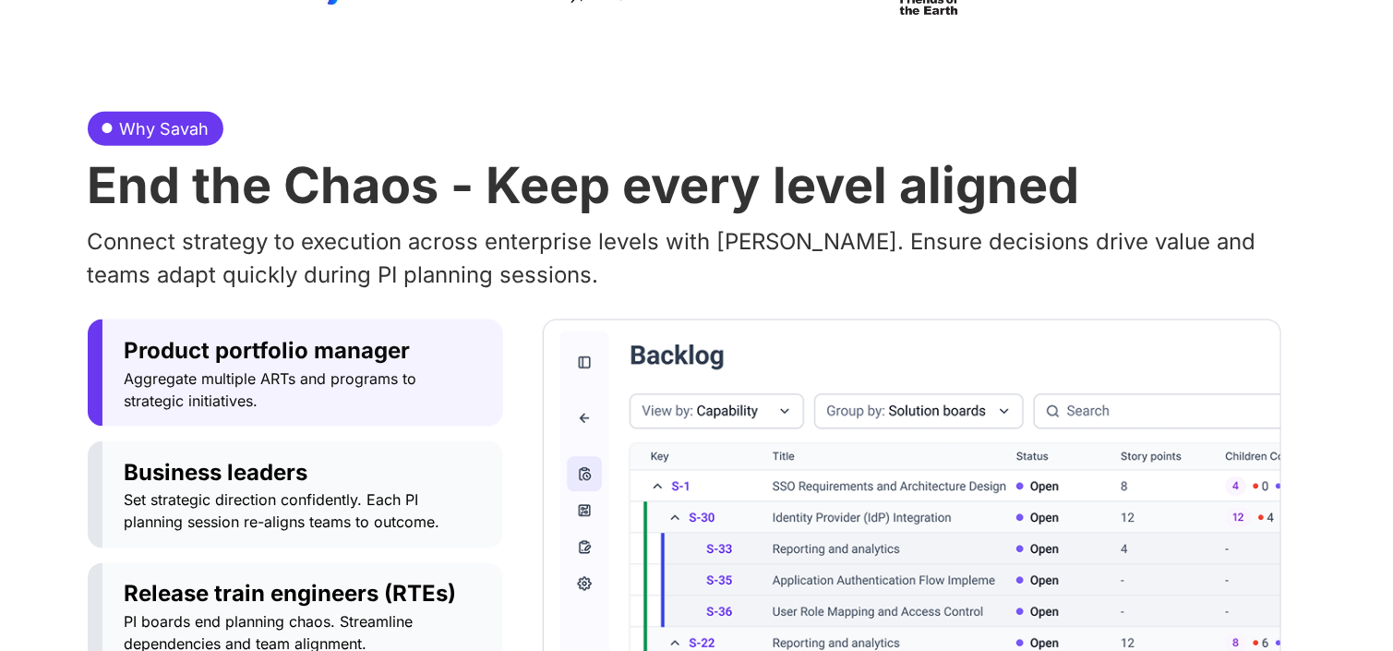  What do you see at coordinates (163, 128) in the screenshot?
I see `span: Why Savah` at bounding box center [163, 128].